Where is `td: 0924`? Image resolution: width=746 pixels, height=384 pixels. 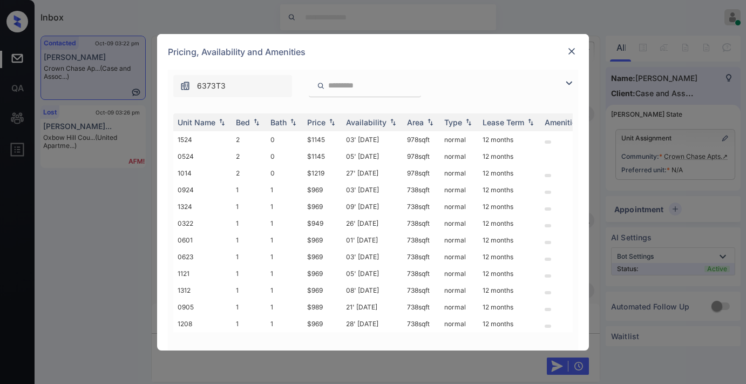
td: 0924 is located at coordinates (202, 189).